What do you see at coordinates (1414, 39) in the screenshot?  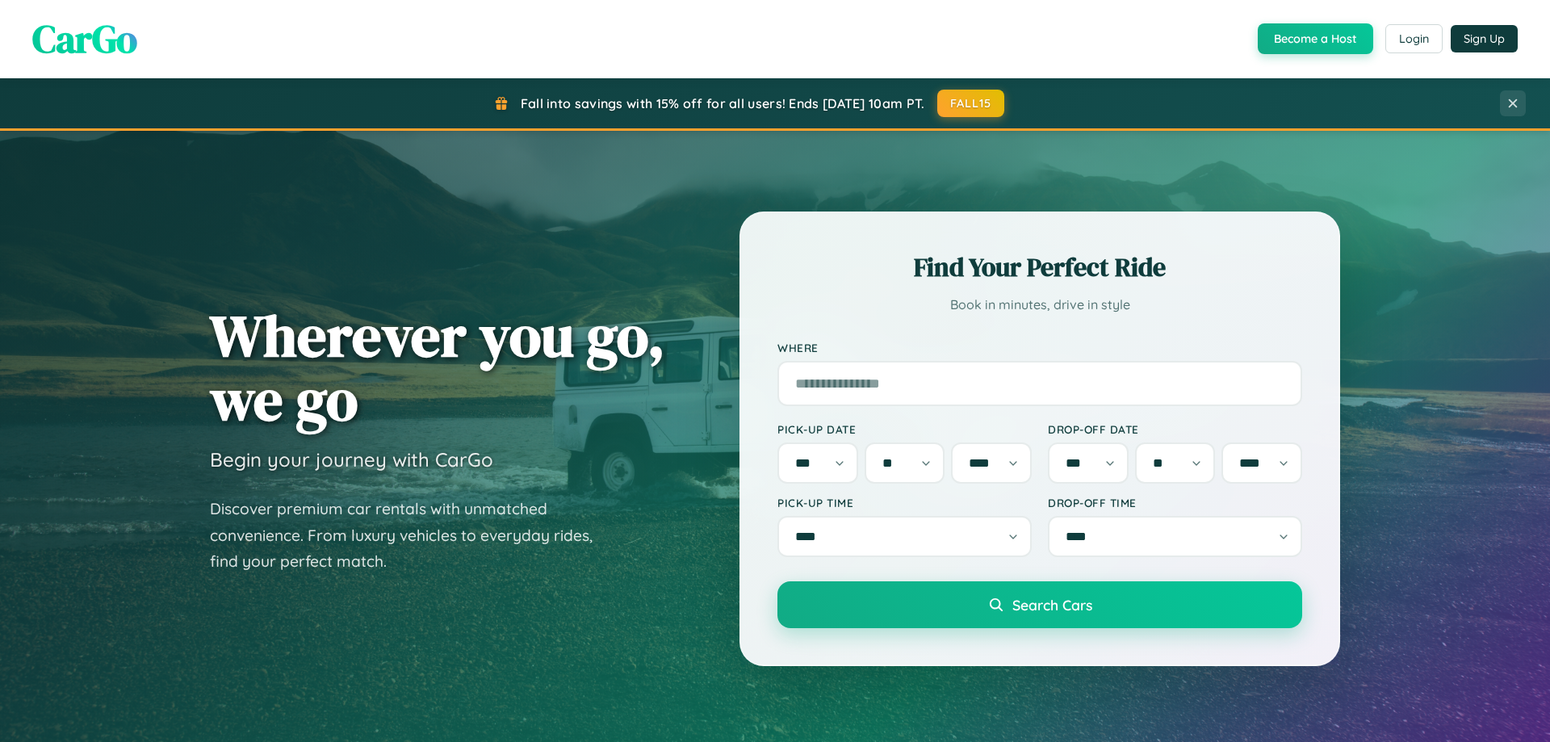 I see `button: Login` at bounding box center [1414, 39].